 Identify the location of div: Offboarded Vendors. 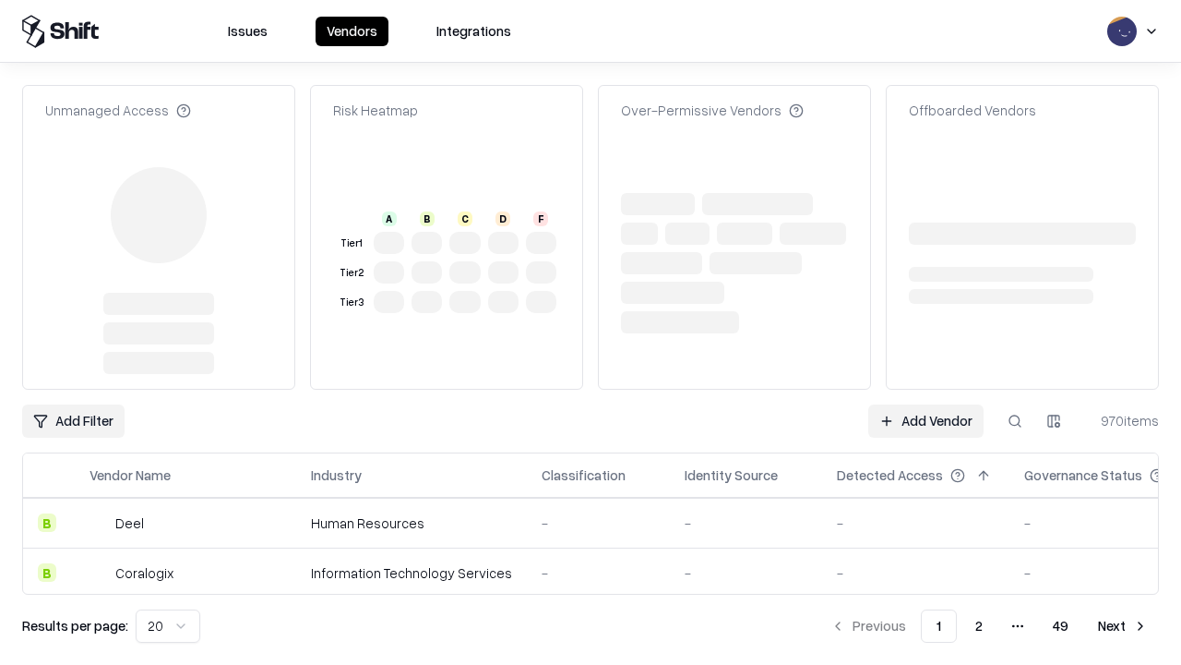
(973, 110).